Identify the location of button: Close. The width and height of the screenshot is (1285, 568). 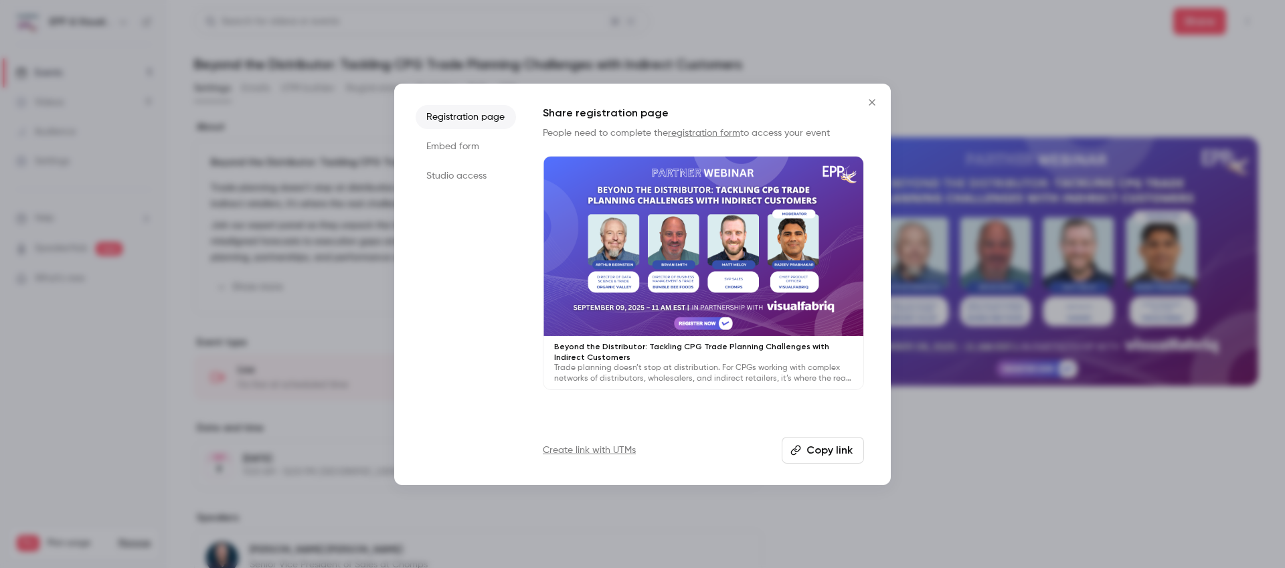
(872, 102).